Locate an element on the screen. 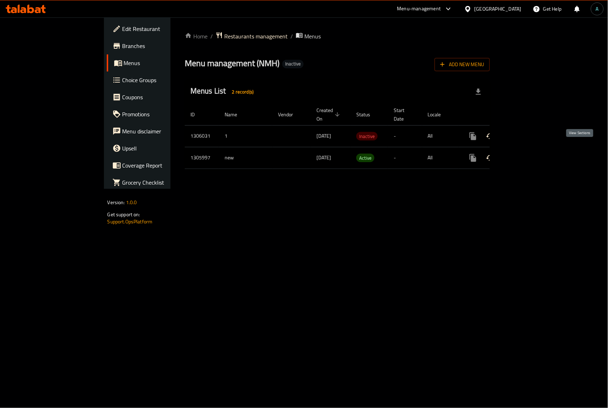 Image resolution: width=608 pixels, height=408 pixels. a: Menus is located at coordinates (156, 63).